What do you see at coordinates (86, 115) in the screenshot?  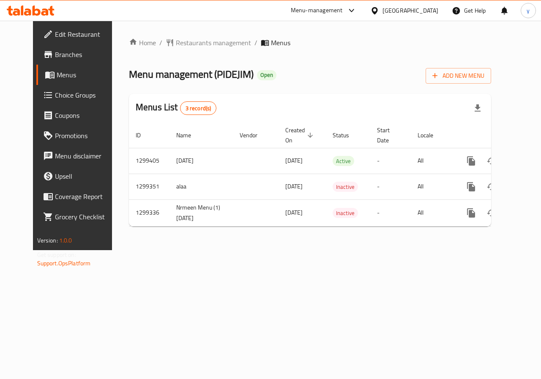 I see `span: Coupons` at bounding box center [86, 115].